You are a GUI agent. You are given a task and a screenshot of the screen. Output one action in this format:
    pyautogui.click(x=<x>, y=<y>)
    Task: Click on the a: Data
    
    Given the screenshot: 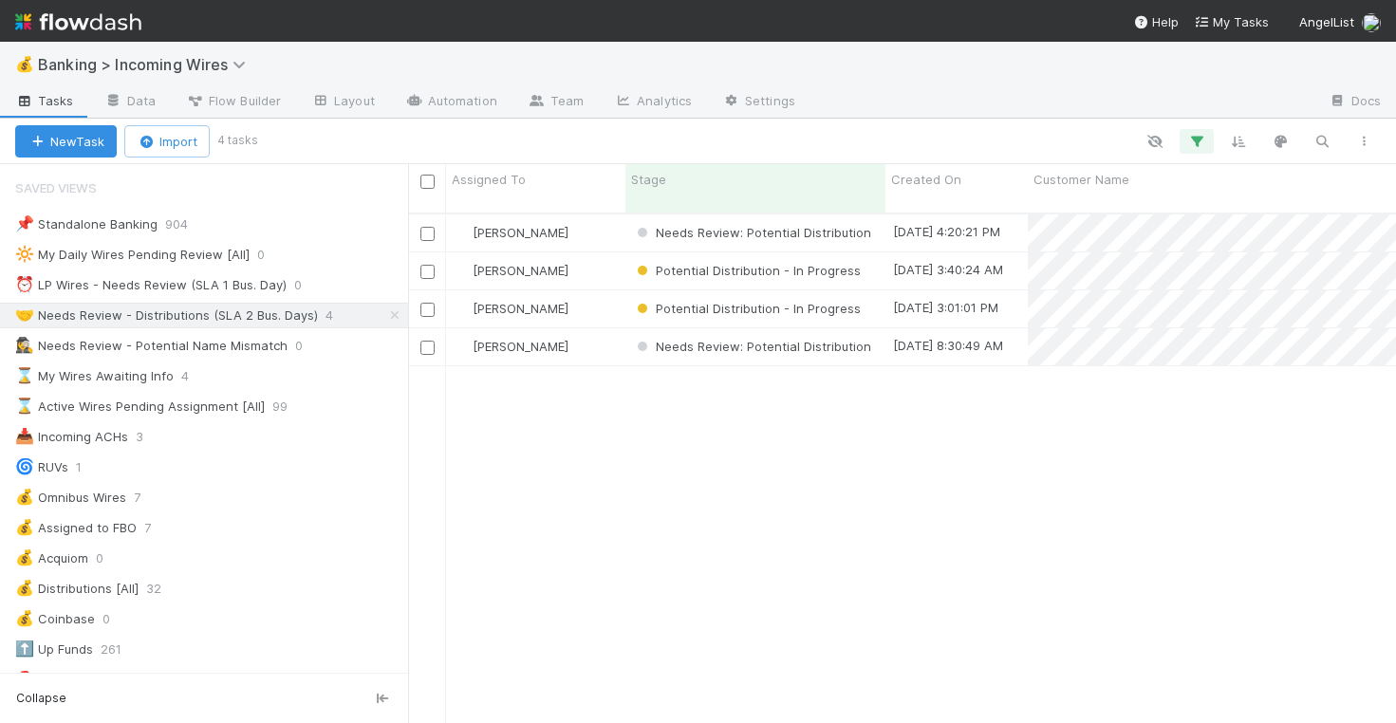 What is the action you would take?
    pyautogui.click(x=130, y=103)
    